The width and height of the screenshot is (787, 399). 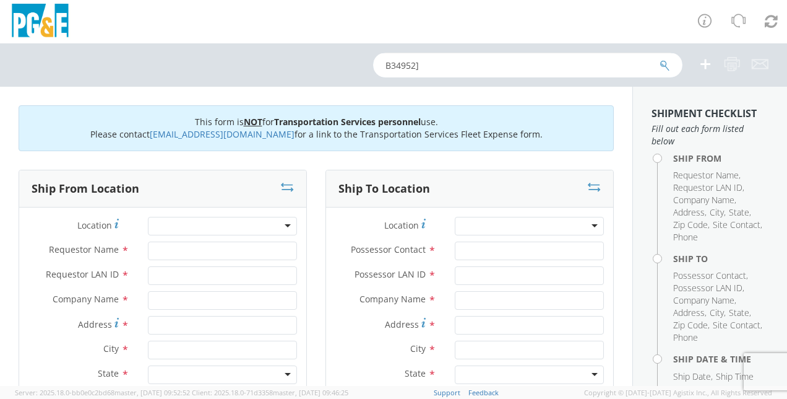 I want to click on h4: Ship From, so click(x=721, y=158).